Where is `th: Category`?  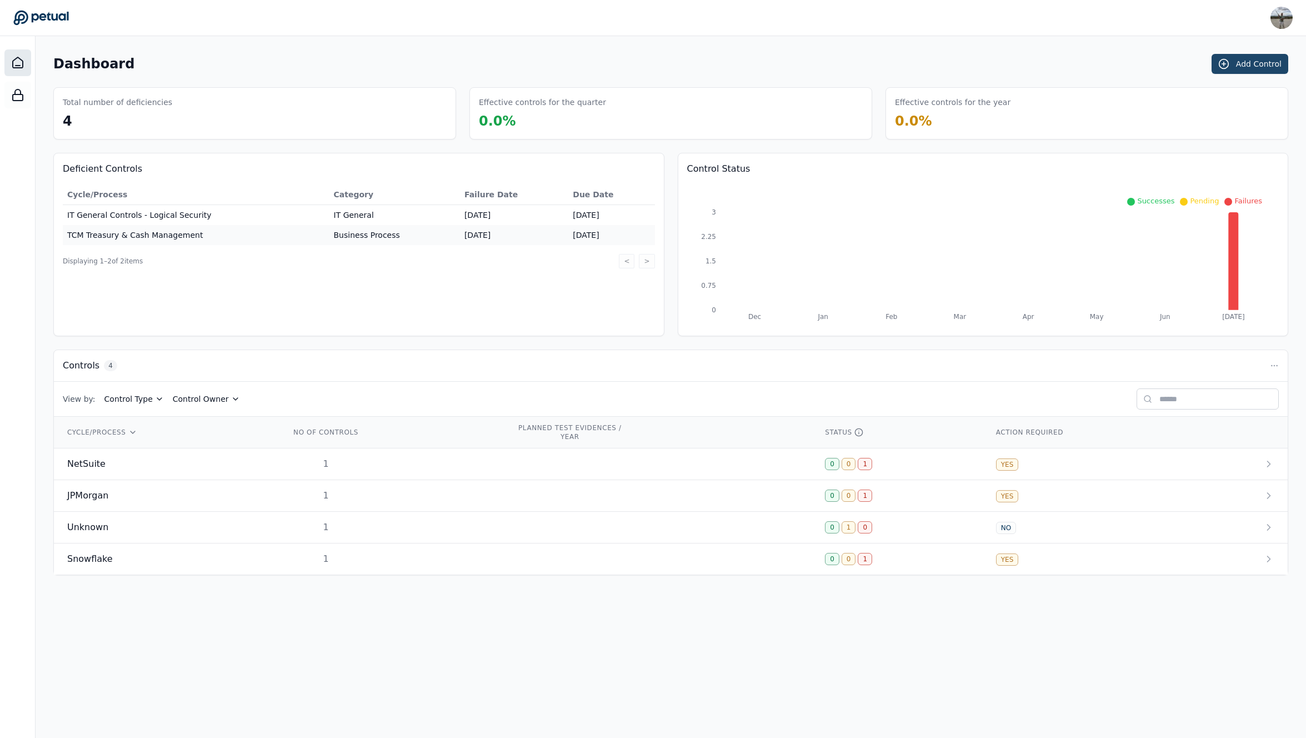
th: Category is located at coordinates (394, 194).